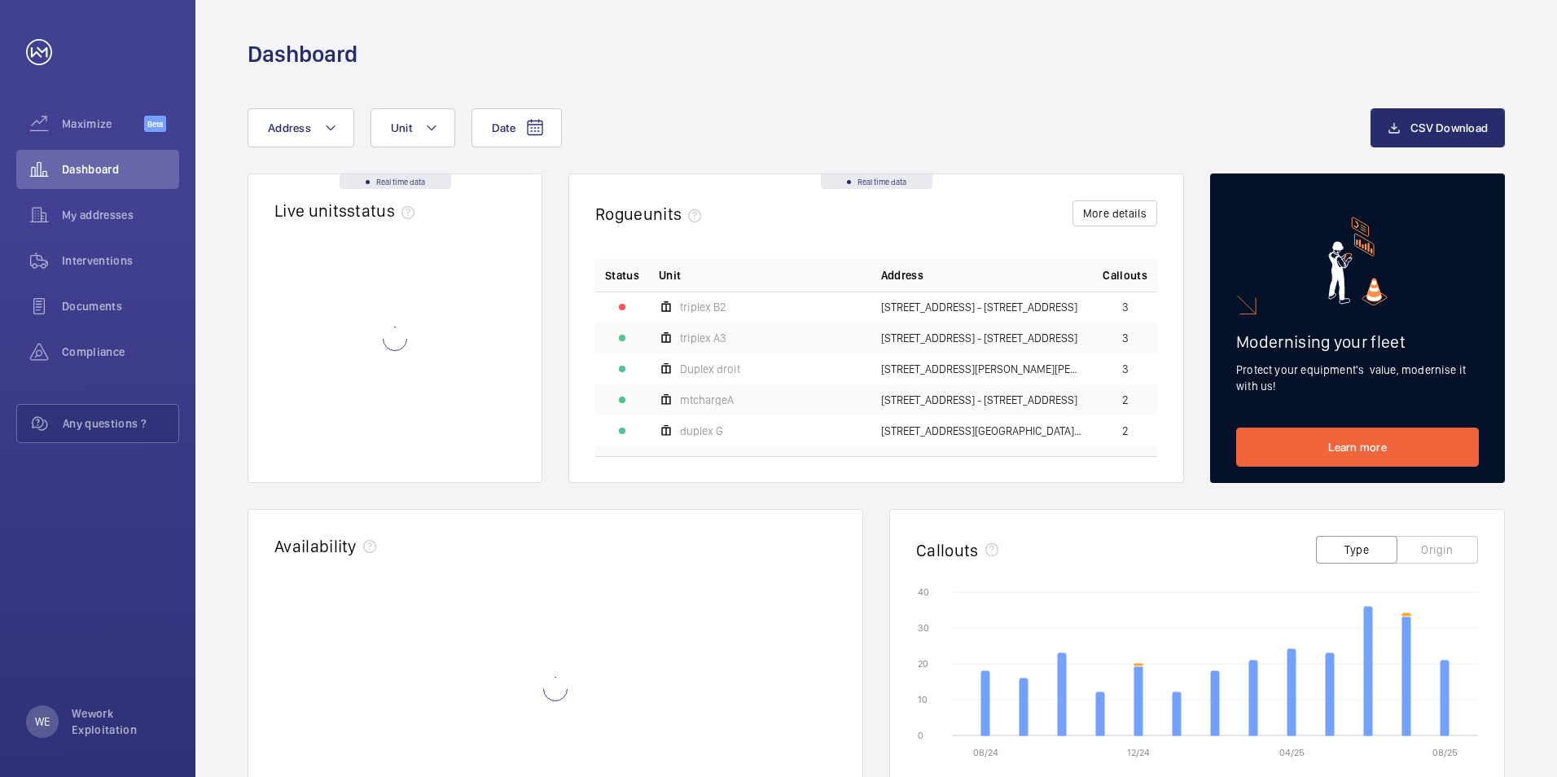  What do you see at coordinates (1357, 378) in the screenshot?
I see `p: Protect your equipment's value, modernise it with us!` at bounding box center [1357, 378].